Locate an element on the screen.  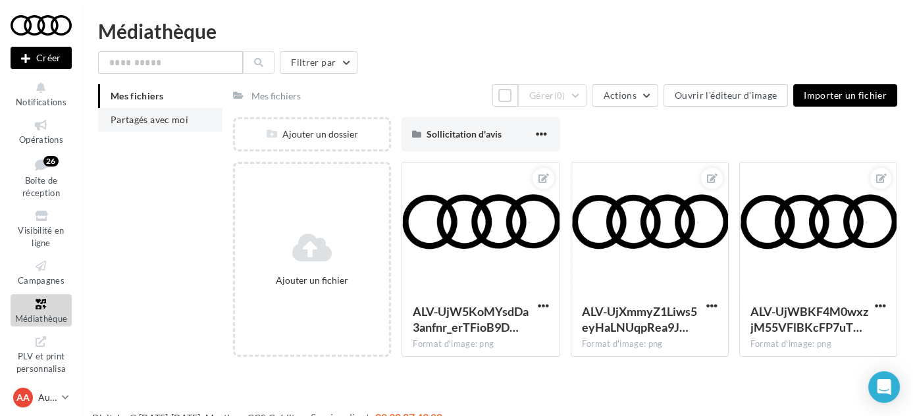
button: Filtrer par is located at coordinates (318, 63).